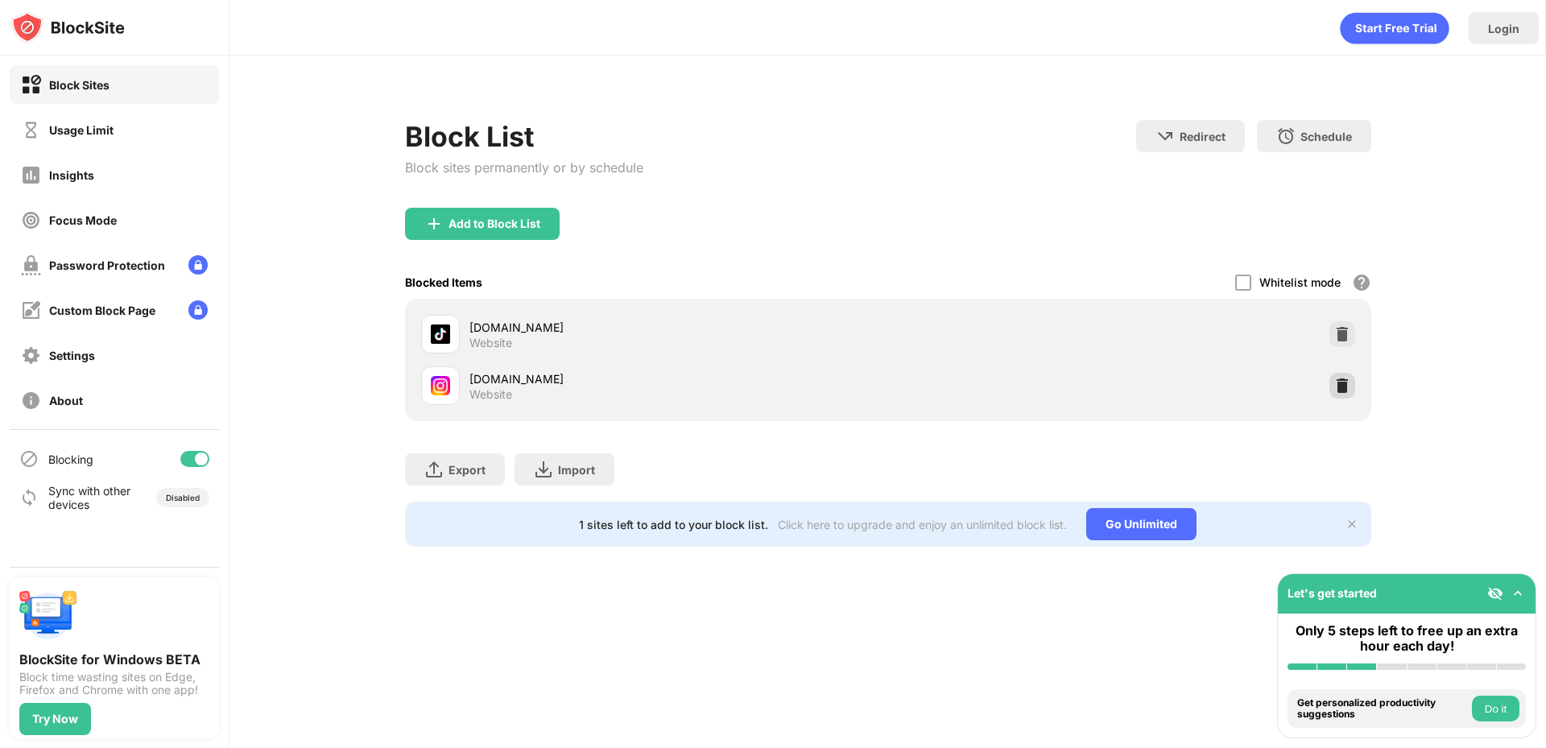  I want to click on div: Only 5 steps left to free up an extra hour each day!, so click(1407, 639).